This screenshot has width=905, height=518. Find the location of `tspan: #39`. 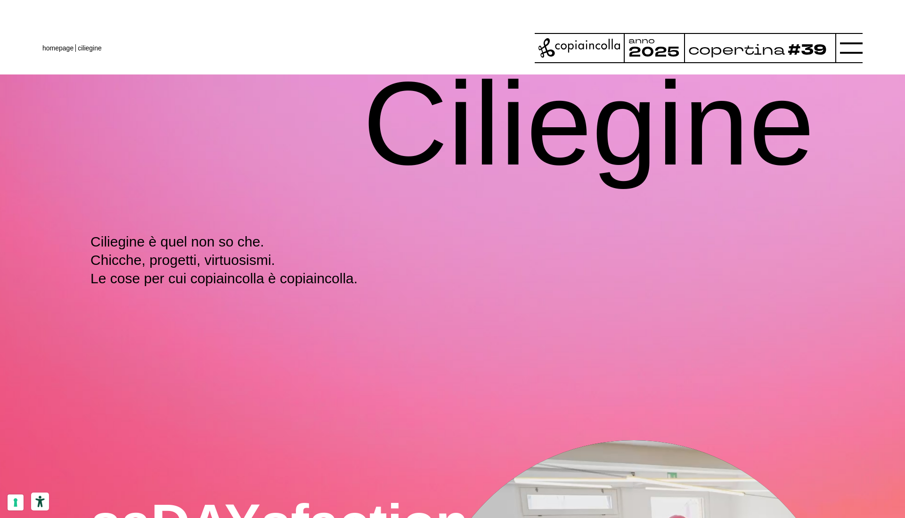

tspan: #39 is located at coordinates (811, 50).